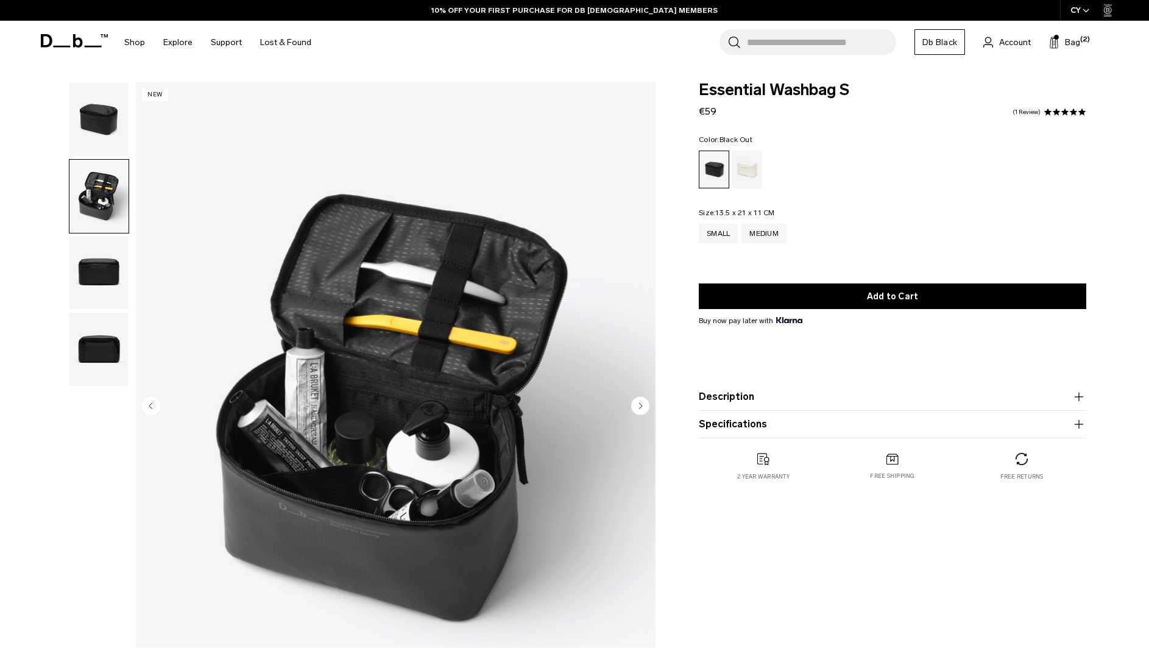 Image resolution: width=1149 pixels, height=648 pixels. Describe the element at coordinates (737, 213) in the screenshot. I see `legend: Size:` at that location.